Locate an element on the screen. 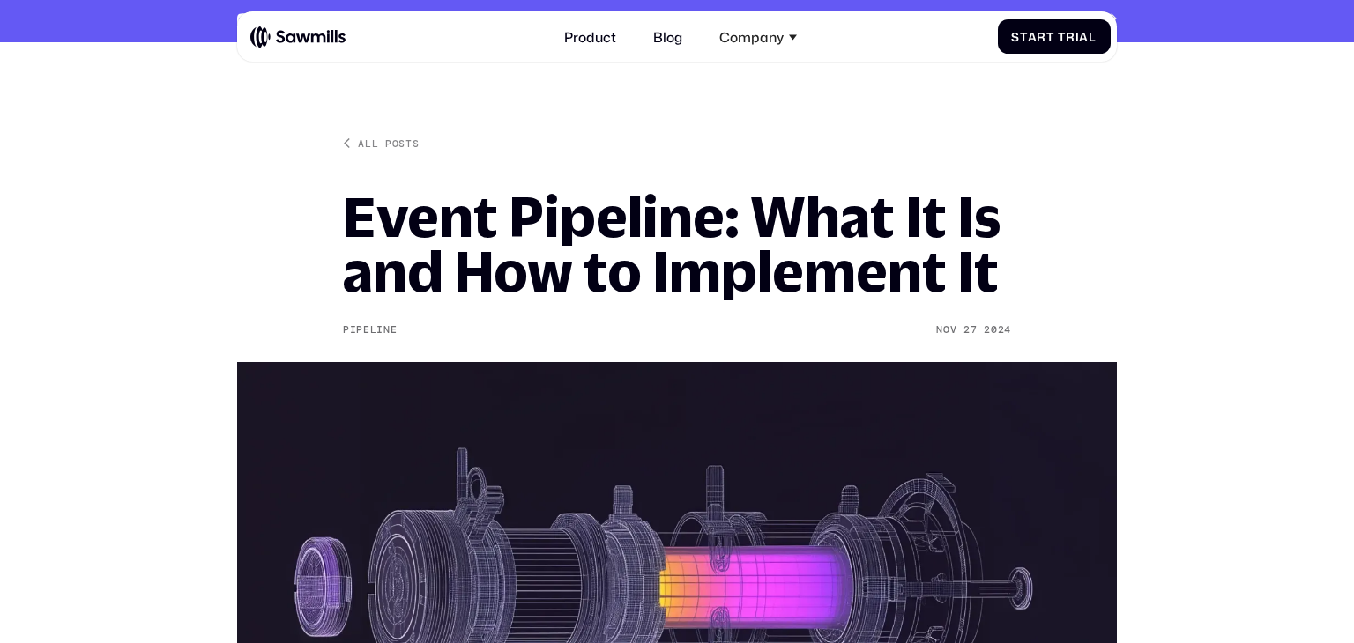 The image size is (1354, 643). div: 2024 is located at coordinates (997, 331).